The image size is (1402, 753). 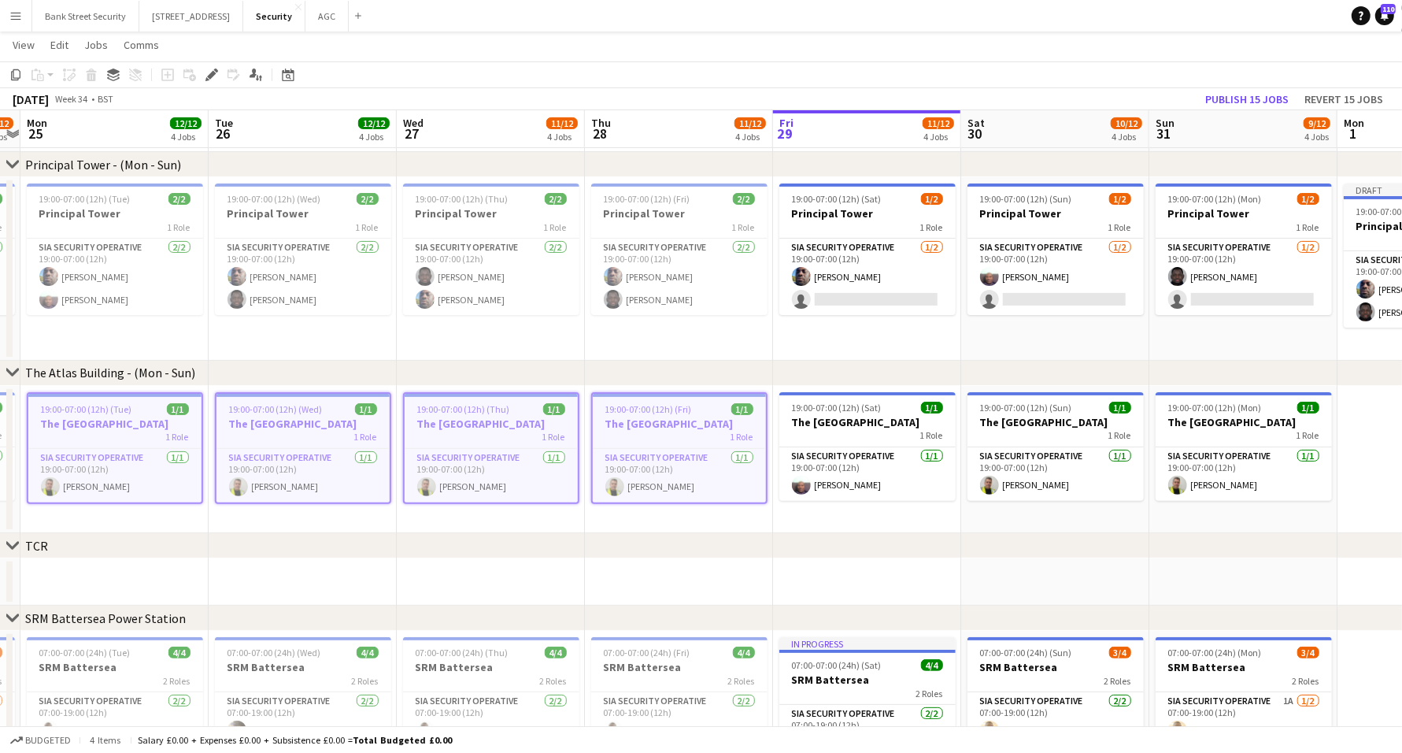 I want to click on span: Mon, so click(x=1354, y=123).